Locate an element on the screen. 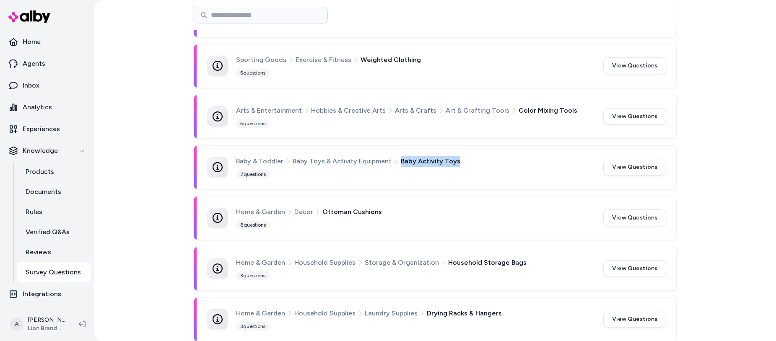  a: Documents is located at coordinates (54, 192).